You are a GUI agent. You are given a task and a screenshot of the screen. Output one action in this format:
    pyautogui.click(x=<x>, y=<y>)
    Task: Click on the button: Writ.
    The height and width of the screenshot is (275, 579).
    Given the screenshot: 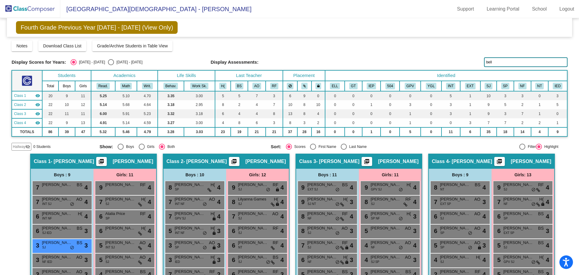 What is the action you would take?
    pyautogui.click(x=147, y=86)
    